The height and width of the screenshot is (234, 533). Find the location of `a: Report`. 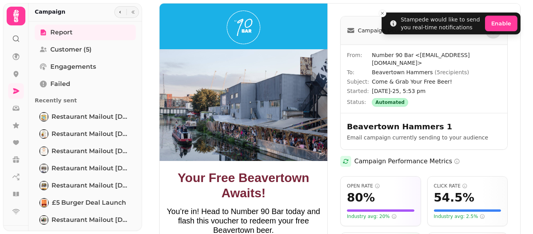

a: Report is located at coordinates (85, 32).